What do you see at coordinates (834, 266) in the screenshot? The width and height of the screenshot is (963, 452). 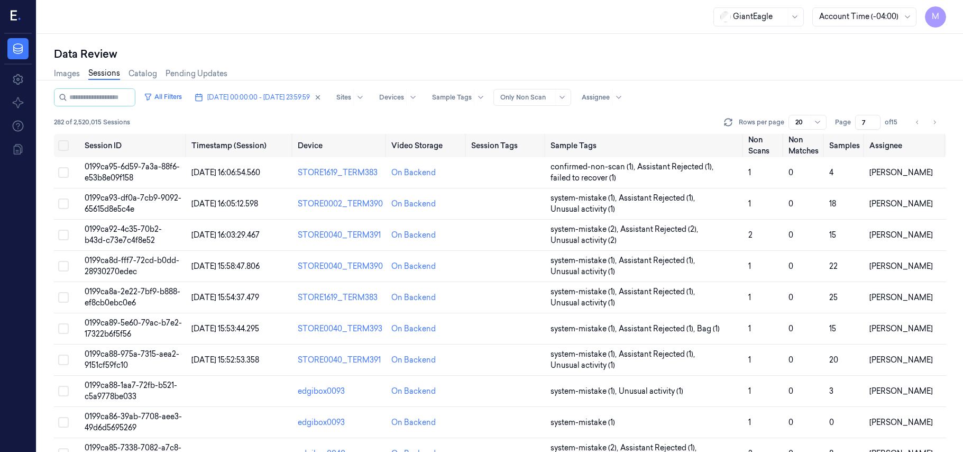 I see `span: 22` at bounding box center [834, 266].